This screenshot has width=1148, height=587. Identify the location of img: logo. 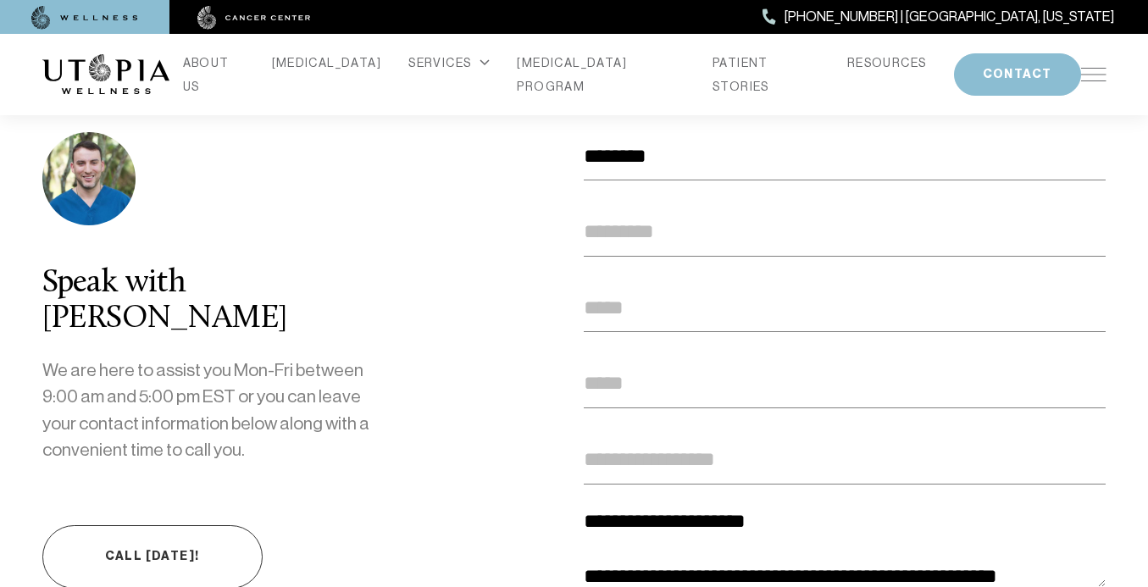
(106, 75).